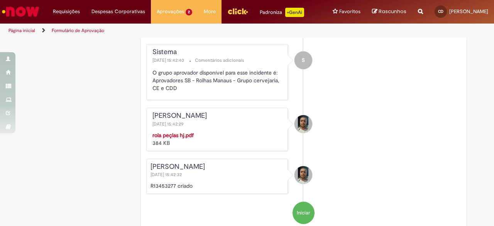 The image size is (494, 226). Describe the element at coordinates (173, 135) in the screenshot. I see `a: rola peçlas hj.pdf` at that location.